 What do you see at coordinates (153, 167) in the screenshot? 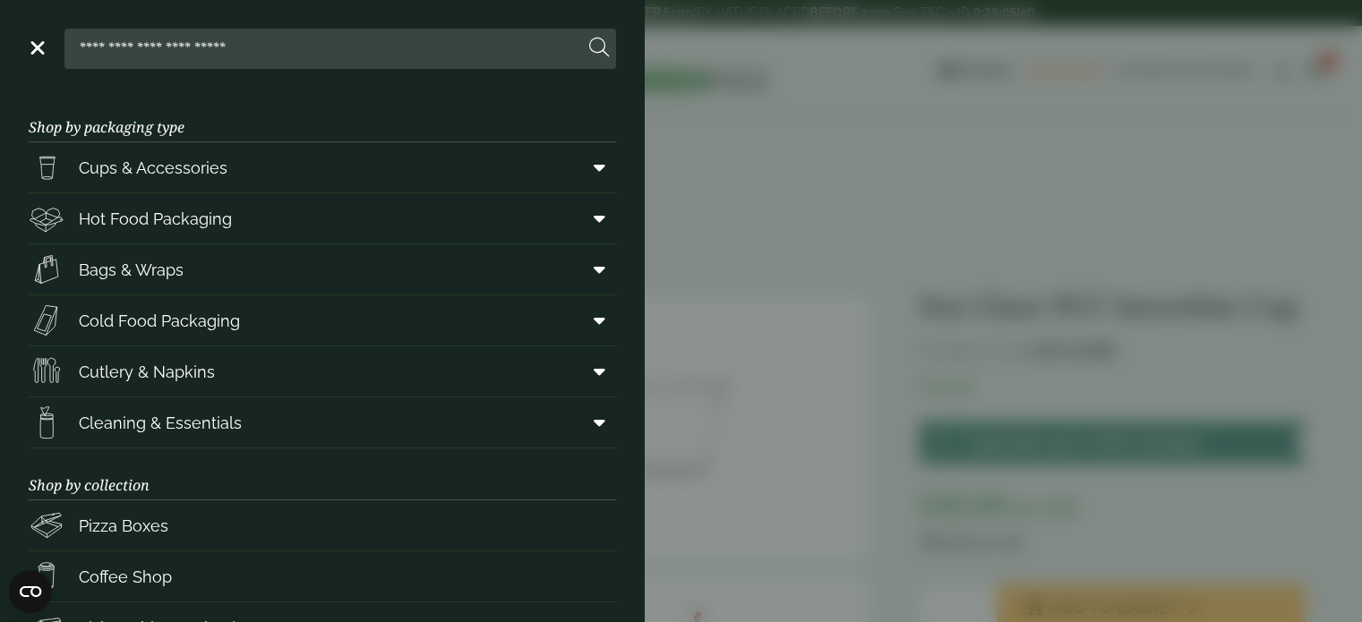
I see `span: Cups & Accessories` at bounding box center [153, 167].